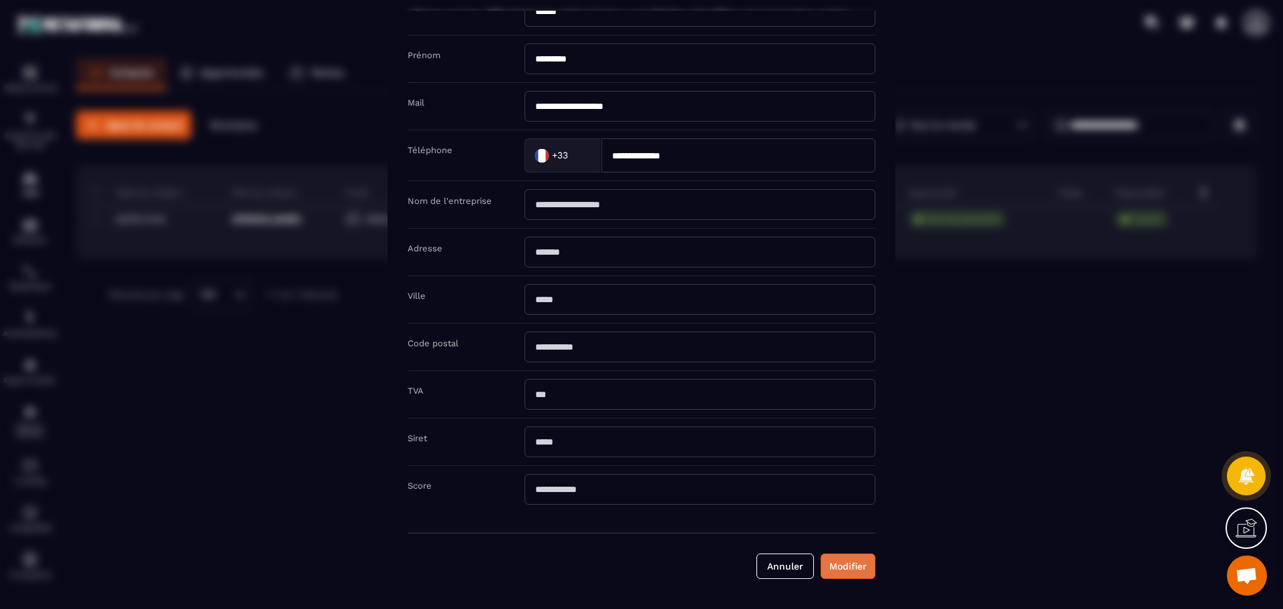  Describe the element at coordinates (433, 343) in the screenshot. I see `label: Code postal` at that location.